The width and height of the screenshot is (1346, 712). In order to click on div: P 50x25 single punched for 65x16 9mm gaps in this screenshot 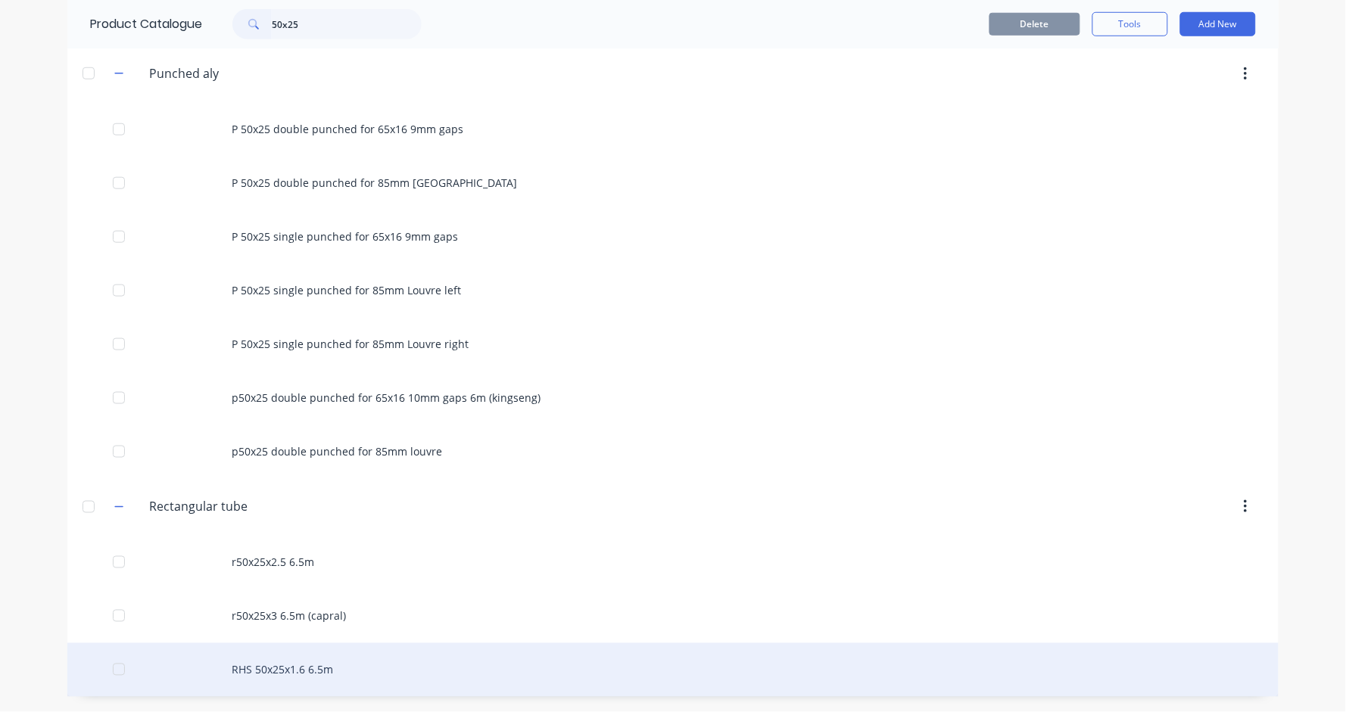, I will do `click(673, 236)`.